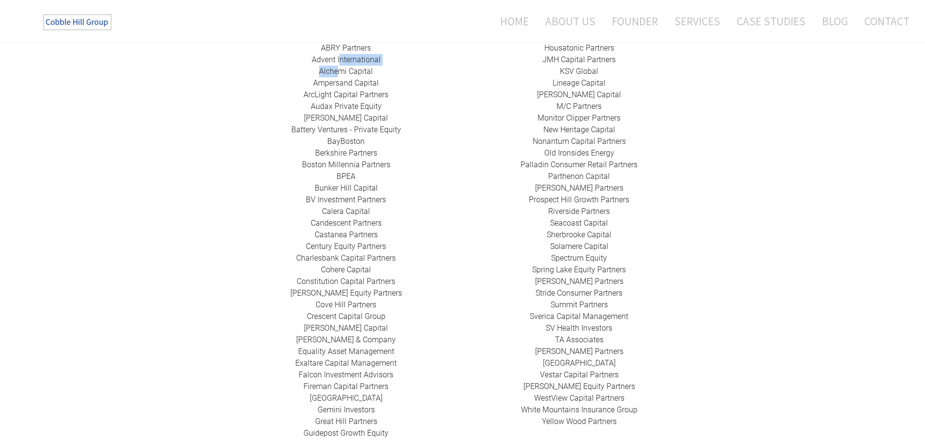 This screenshot has width=925, height=443. What do you see at coordinates (346, 129) in the screenshot?
I see `a: Battery Ventures - Private Equity` at bounding box center [346, 129].